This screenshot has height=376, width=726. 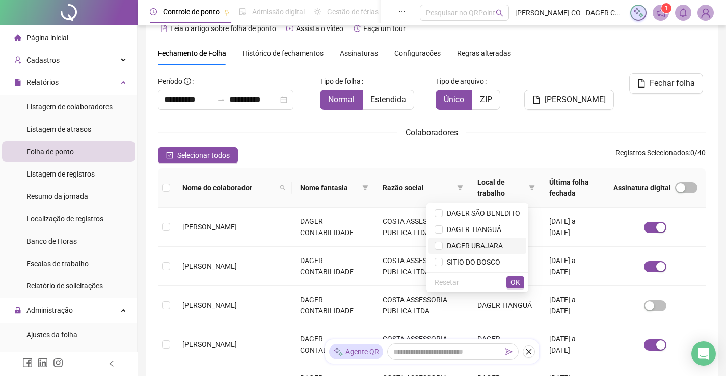 What do you see at coordinates (65, 286) in the screenshot?
I see `span: Relatório de solicitações` at bounding box center [65, 286].